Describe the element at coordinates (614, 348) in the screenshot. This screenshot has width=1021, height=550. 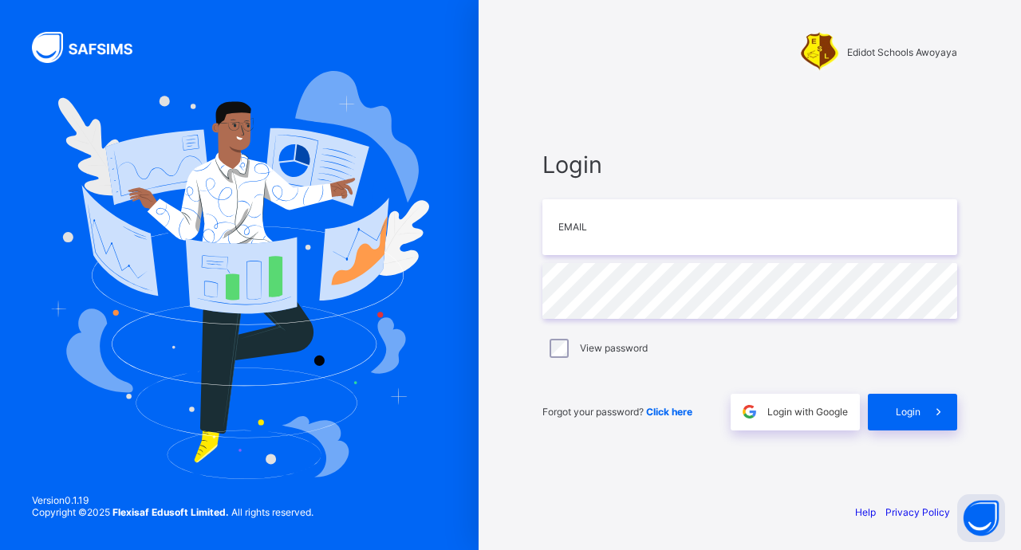
I see `label: View password` at that location.